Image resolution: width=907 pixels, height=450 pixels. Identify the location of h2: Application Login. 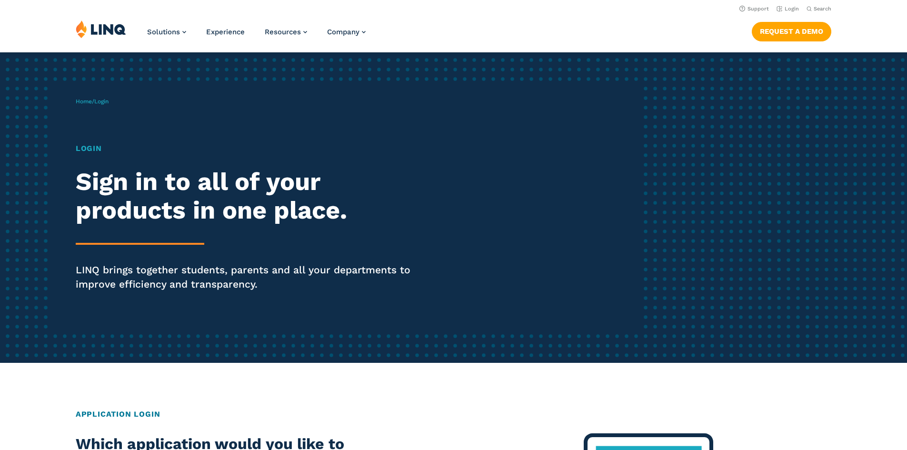
(453, 414).